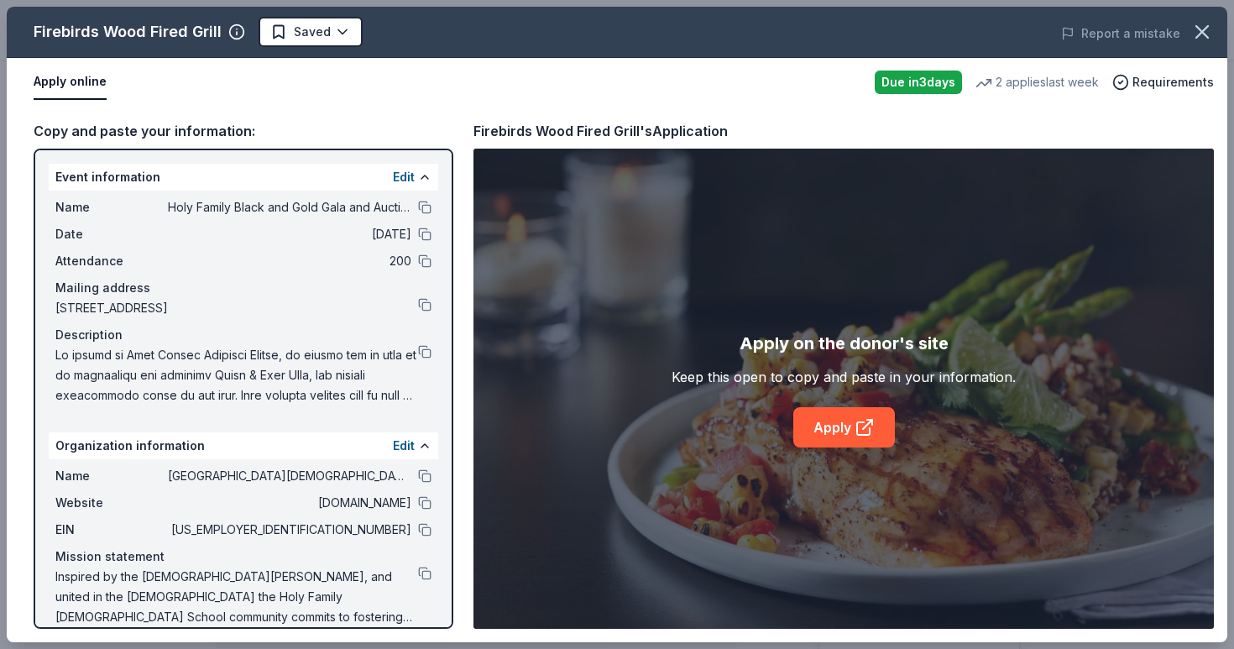 This screenshot has width=1234, height=649. Describe the element at coordinates (243, 446) in the screenshot. I see `div: Organization information` at that location.